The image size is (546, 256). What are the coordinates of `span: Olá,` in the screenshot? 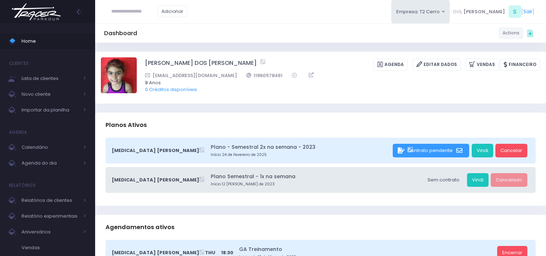 It's located at (457, 12).